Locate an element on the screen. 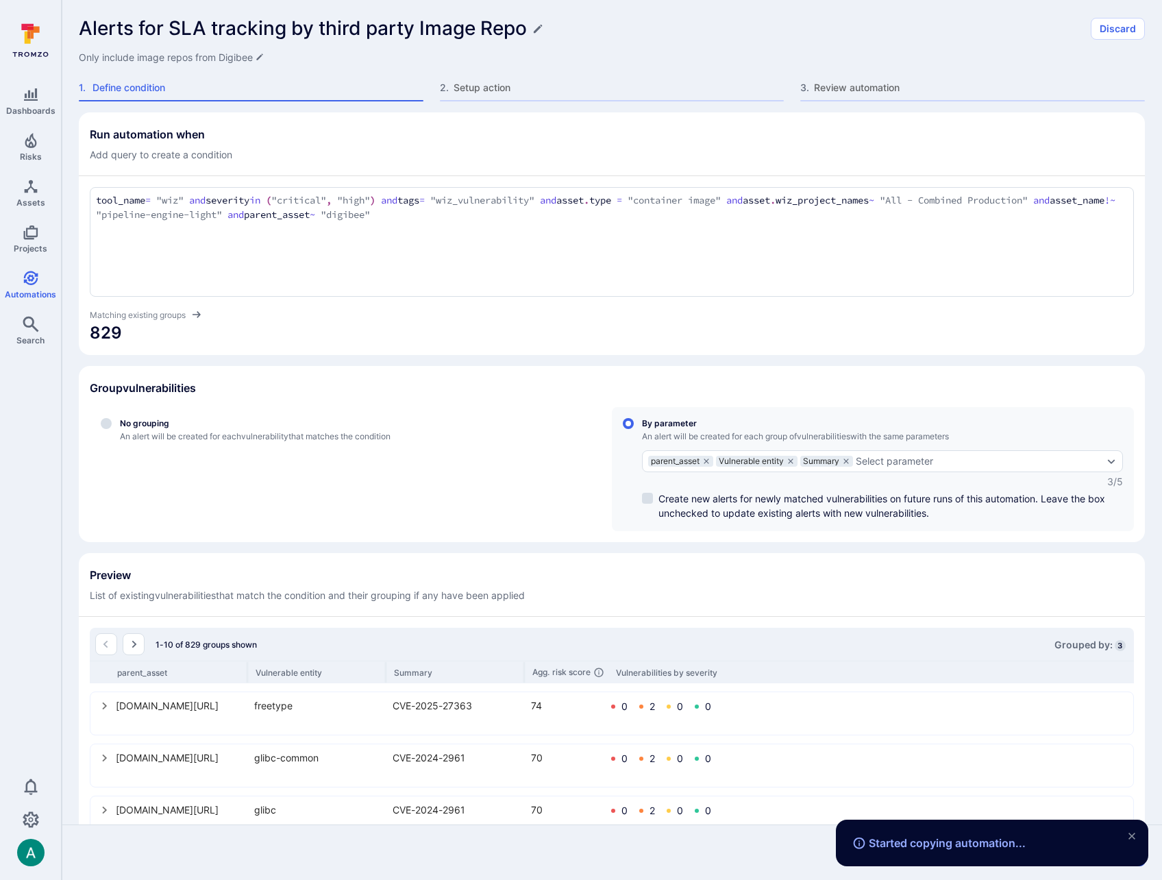 The image size is (1162, 880). div: define_group_by is located at coordinates (612, 469).